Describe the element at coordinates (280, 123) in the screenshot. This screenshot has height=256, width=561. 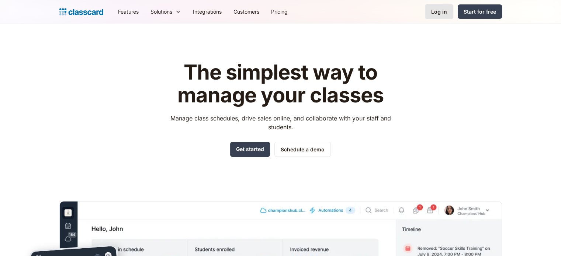
I see `p: Manage class schedules, drive sales online, and collaborate with your staff and students.` at that location.